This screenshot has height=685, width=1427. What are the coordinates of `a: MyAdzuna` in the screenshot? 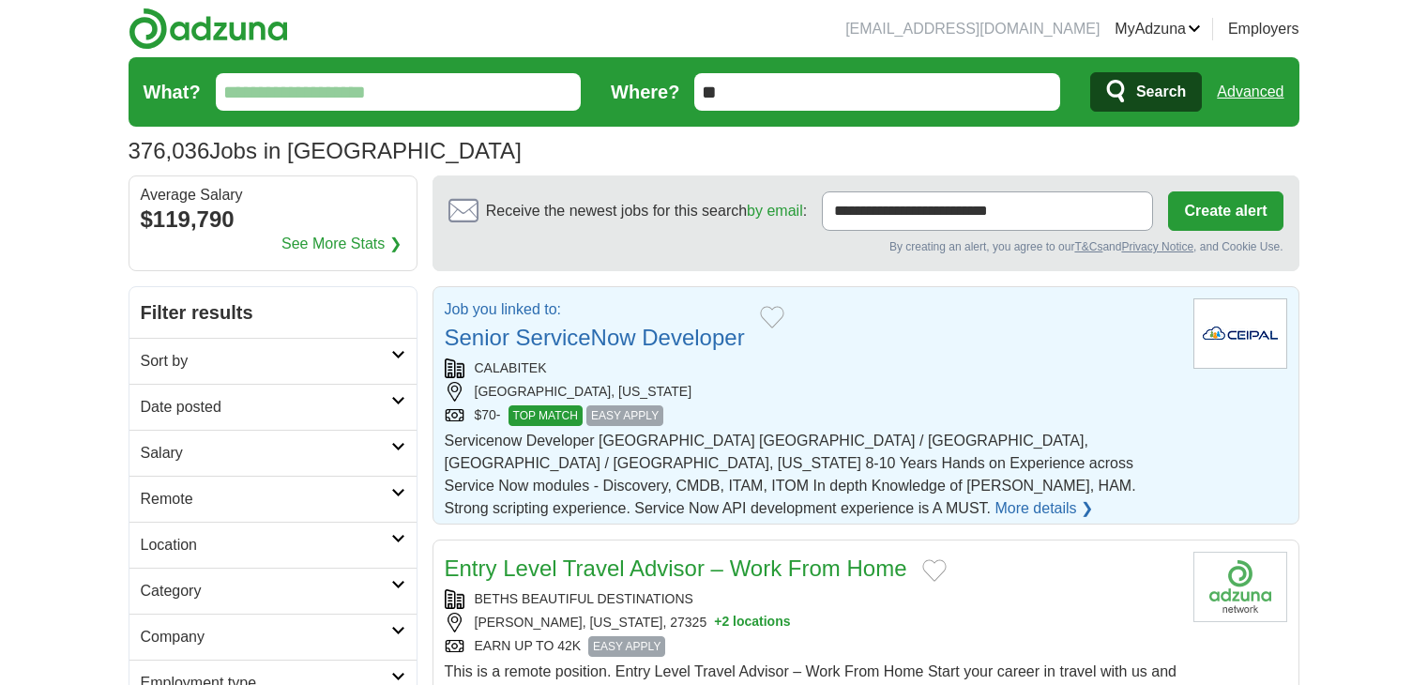 It's located at (1157, 29).